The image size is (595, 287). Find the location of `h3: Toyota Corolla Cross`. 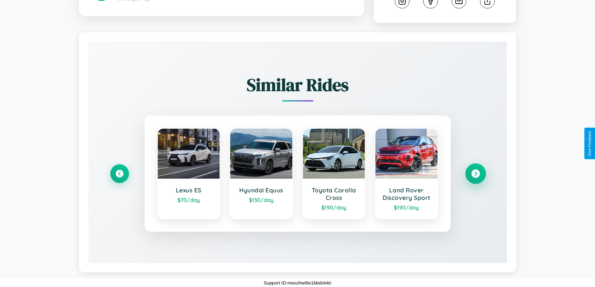

h3: Toyota Corolla Cross is located at coordinates (334, 194).